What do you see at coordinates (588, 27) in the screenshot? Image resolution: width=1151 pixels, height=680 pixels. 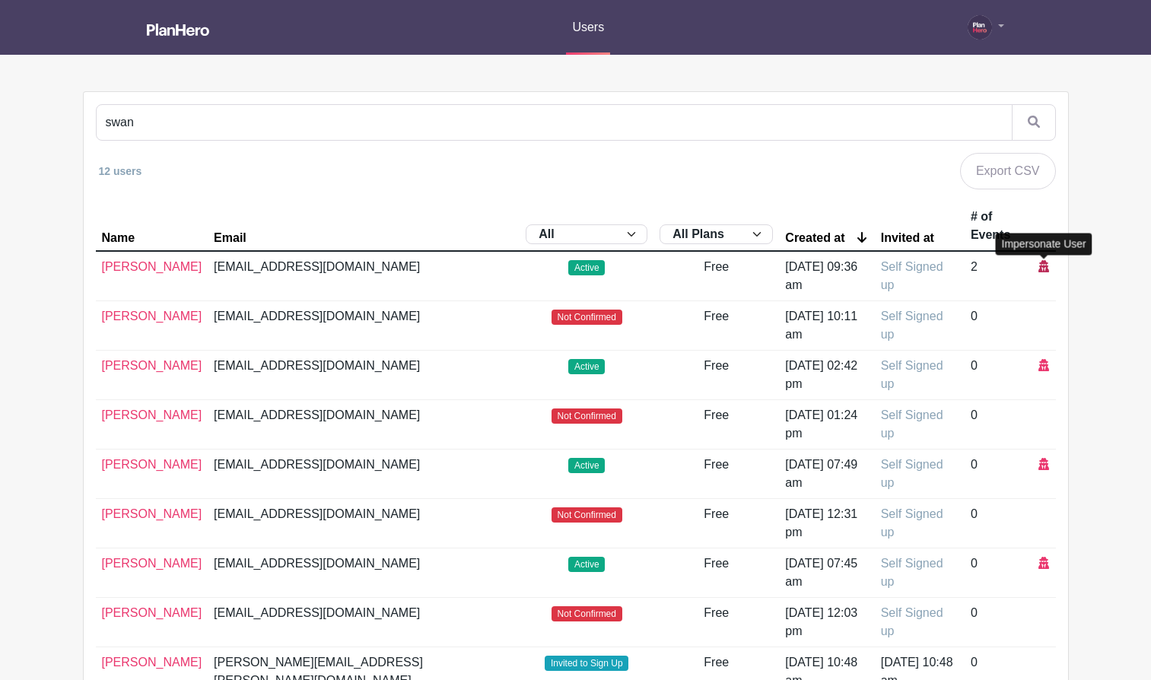 I see `span: Users` at bounding box center [588, 27].